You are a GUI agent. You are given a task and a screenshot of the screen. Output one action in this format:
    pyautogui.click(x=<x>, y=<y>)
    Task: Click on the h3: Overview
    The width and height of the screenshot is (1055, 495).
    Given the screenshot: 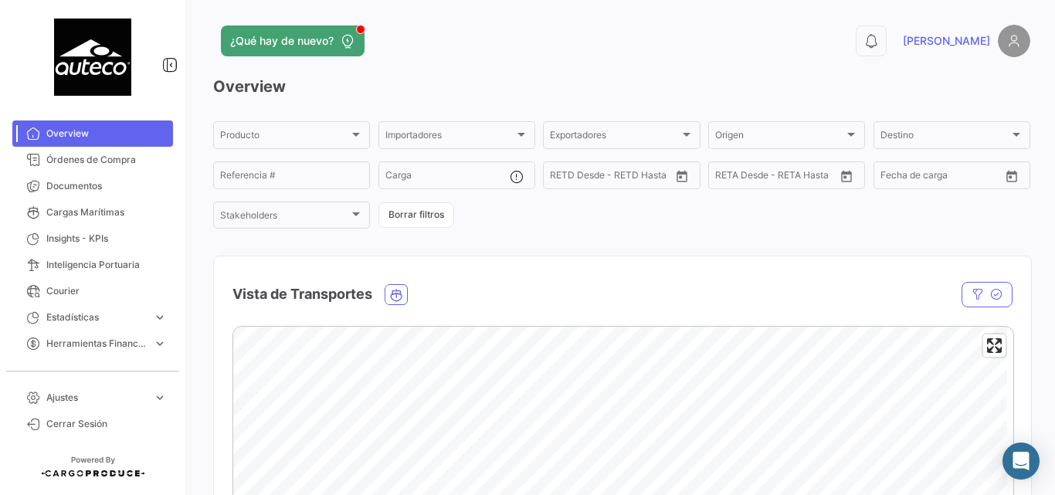 What is the action you would take?
    pyautogui.click(x=622, y=86)
    